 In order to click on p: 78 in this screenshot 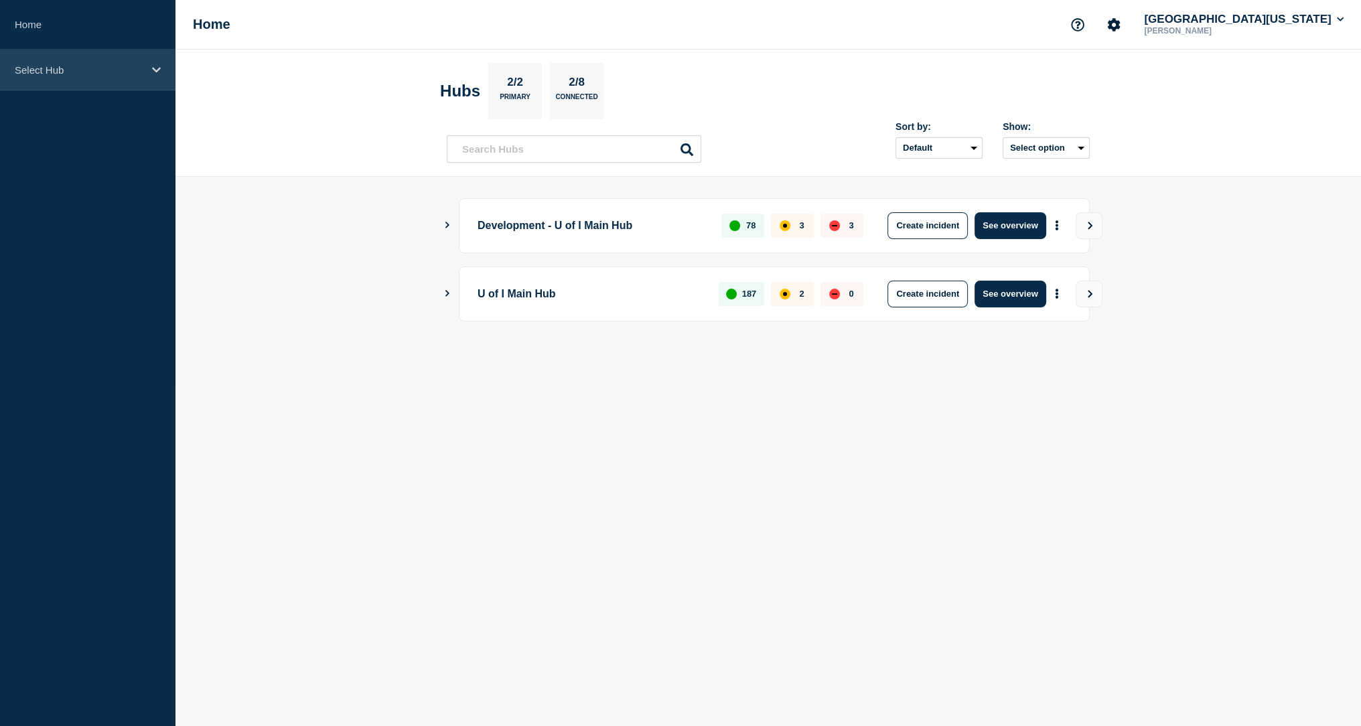, I will do `click(751, 225)`.